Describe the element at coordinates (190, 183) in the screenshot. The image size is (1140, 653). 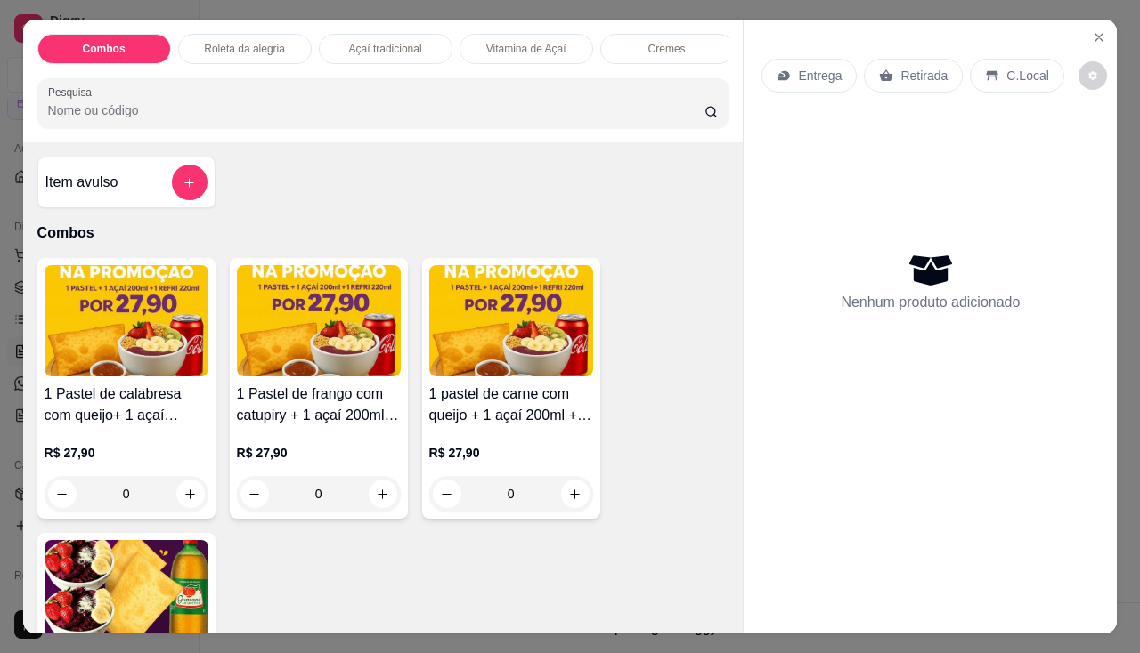
I see `button: add-separate-item` at that location.